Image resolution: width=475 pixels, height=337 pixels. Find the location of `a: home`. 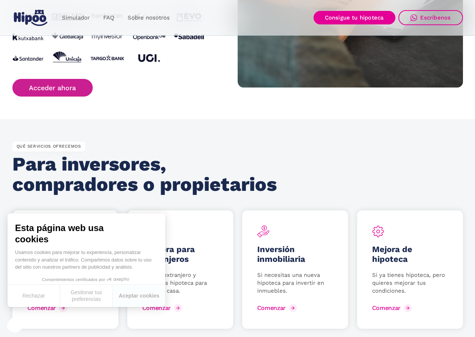

a: home is located at coordinates (31, 18).